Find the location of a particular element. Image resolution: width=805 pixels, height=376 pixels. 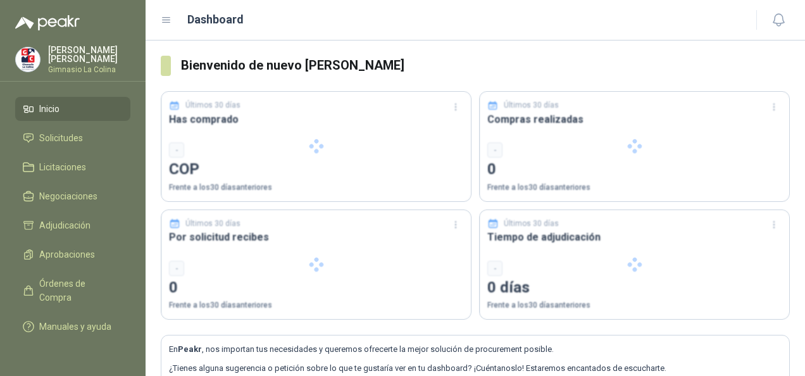

span: Adjudicación is located at coordinates (65, 225).